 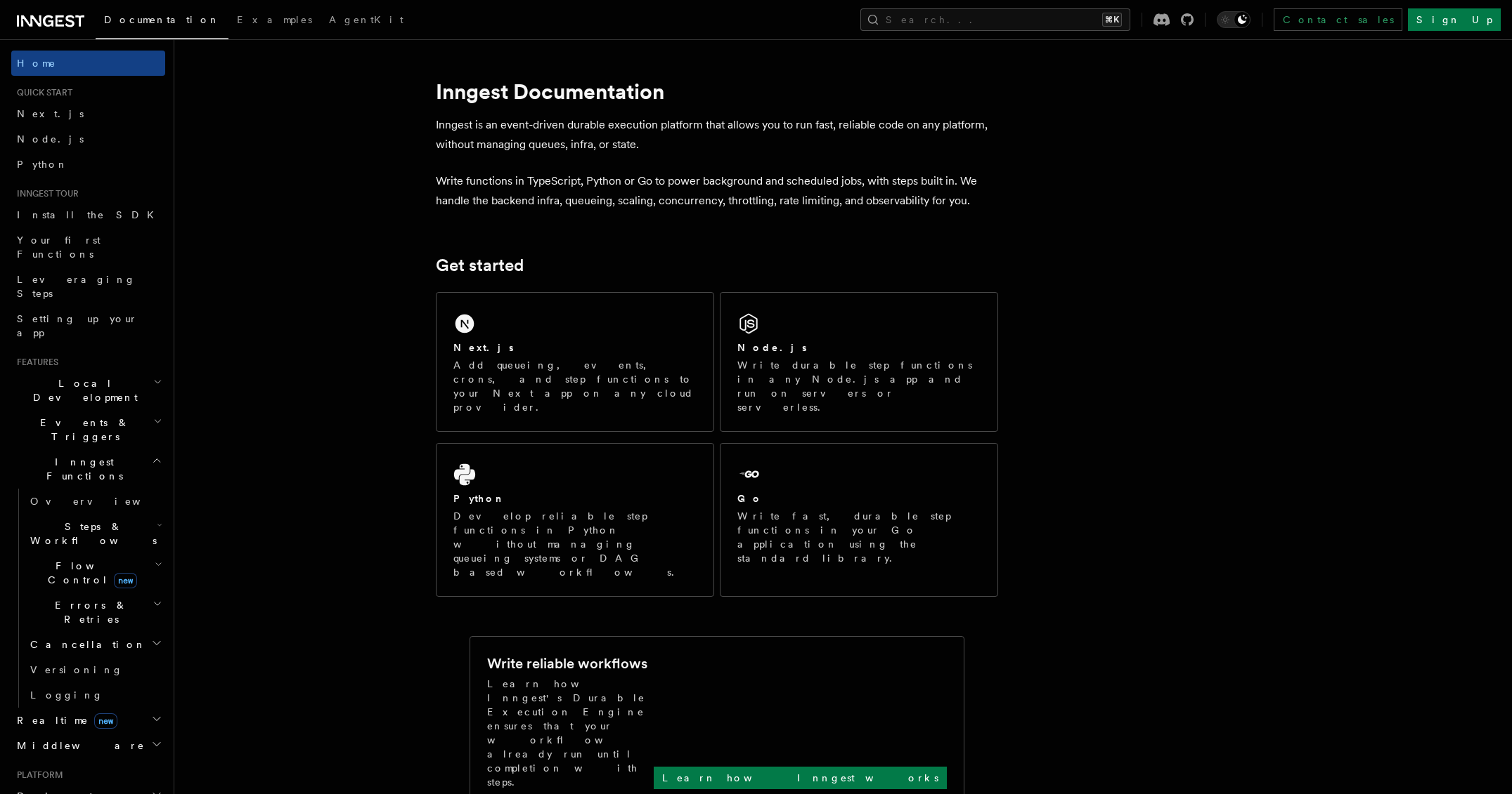 What do you see at coordinates (274, 21) in the screenshot?
I see `a: Examples` at bounding box center [274, 21].